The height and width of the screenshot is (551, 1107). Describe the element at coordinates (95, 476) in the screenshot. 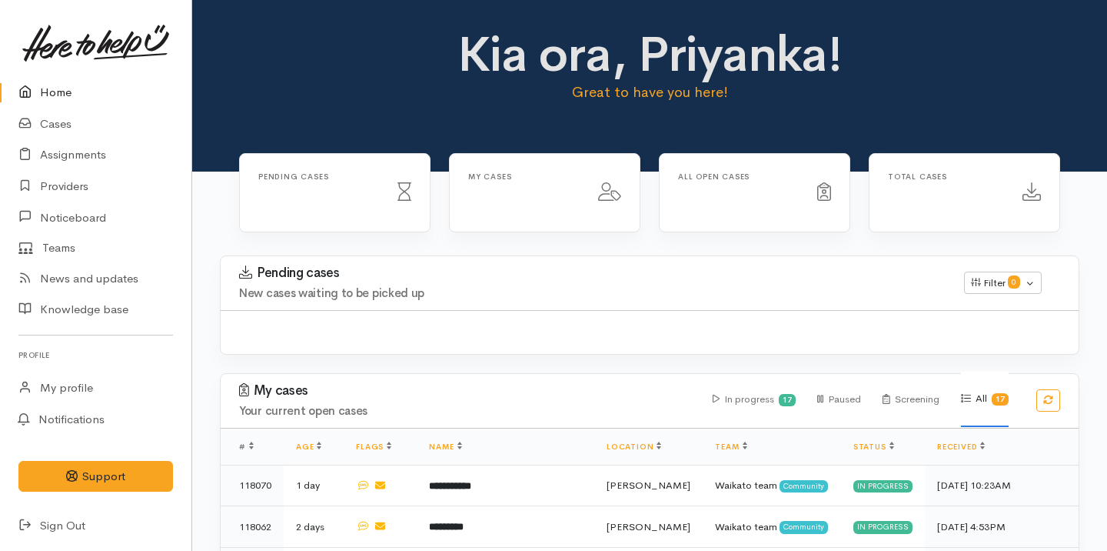

I see `button: Support` at that location.